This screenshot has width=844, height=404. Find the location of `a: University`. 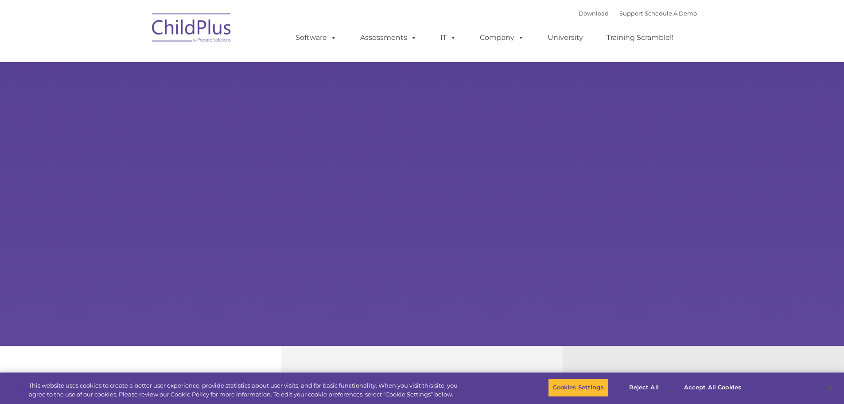

a: University is located at coordinates (566, 38).